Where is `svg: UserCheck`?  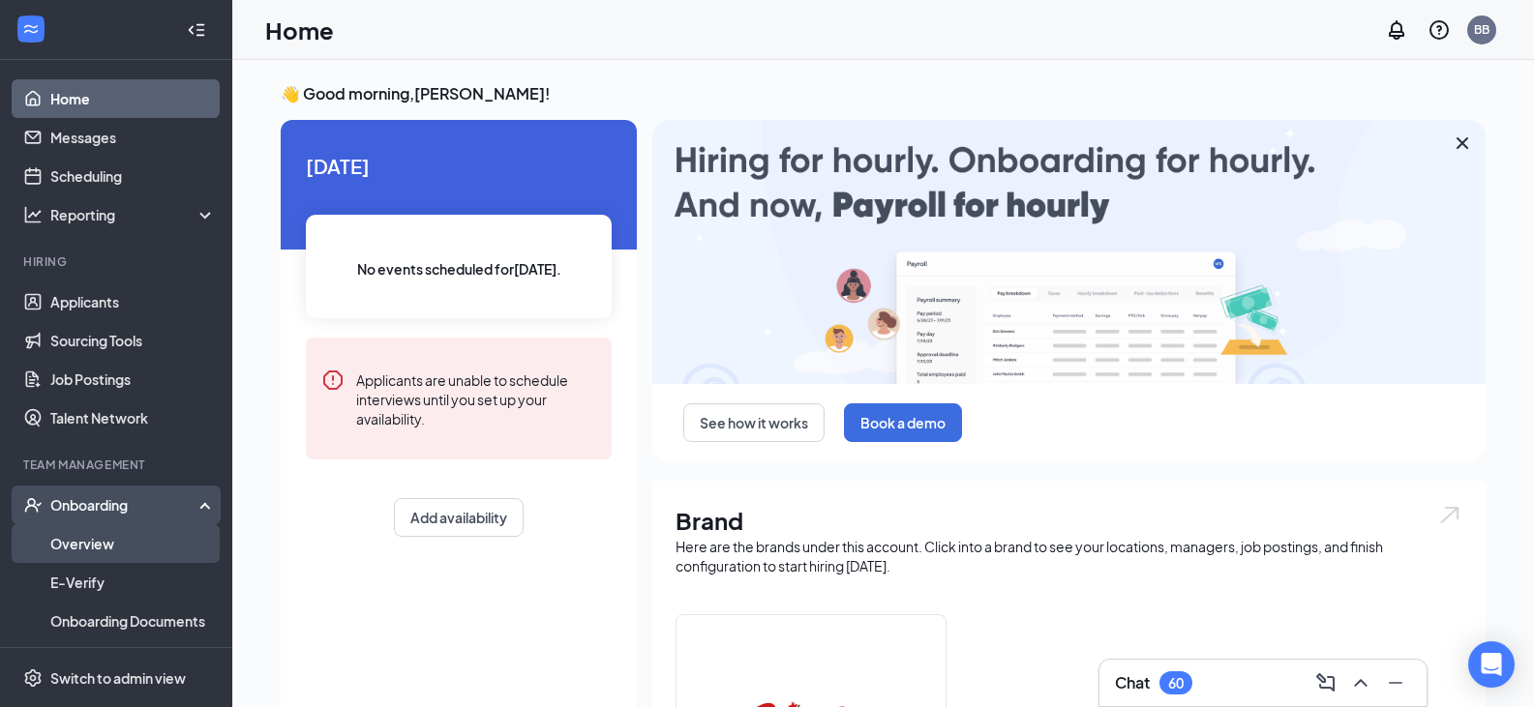
svg: UserCheck is located at coordinates (33, 505).